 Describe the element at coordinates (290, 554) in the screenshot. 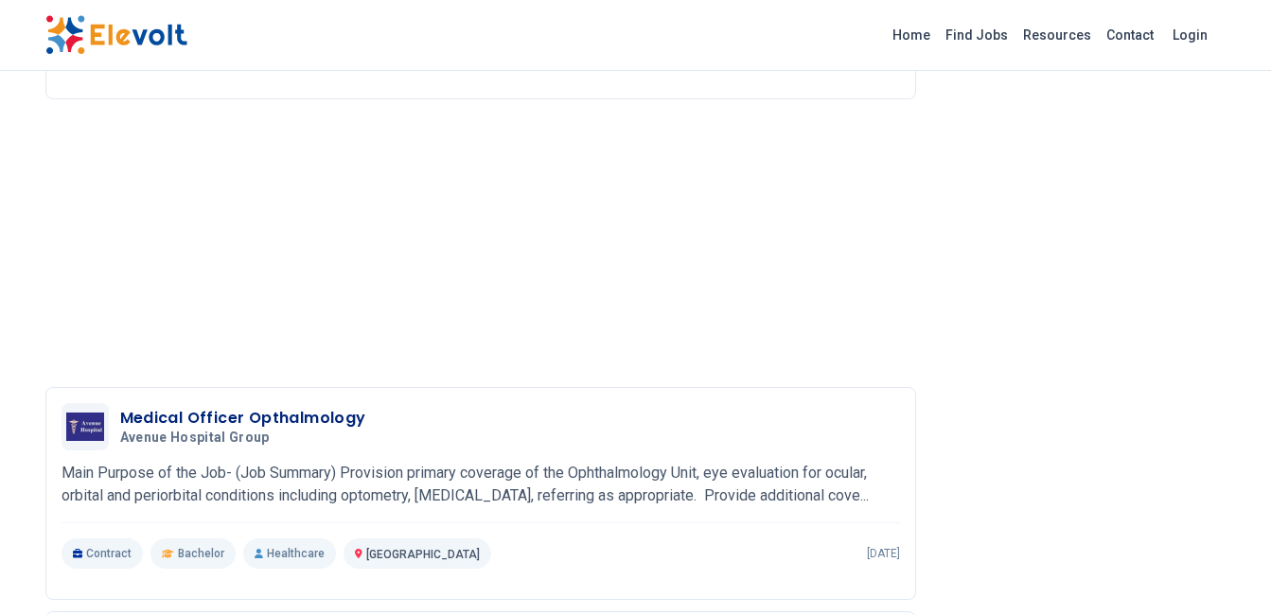

I see `p: Healthcare` at that location.